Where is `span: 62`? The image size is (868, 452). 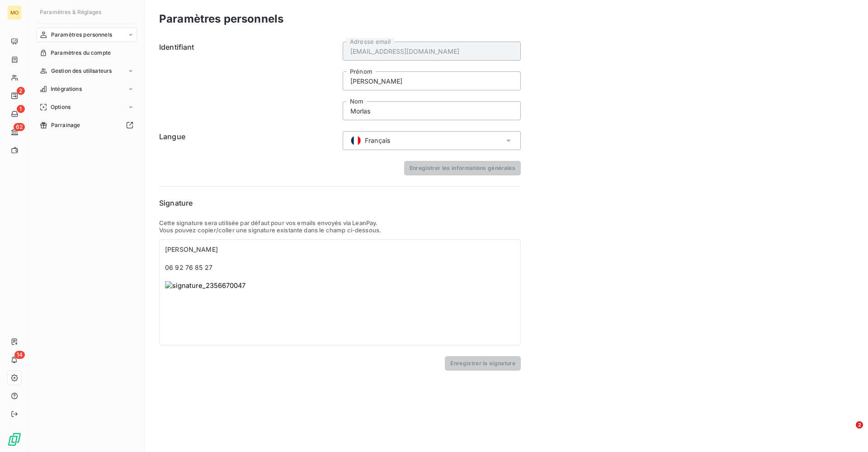 span: 62 is located at coordinates (19, 127).